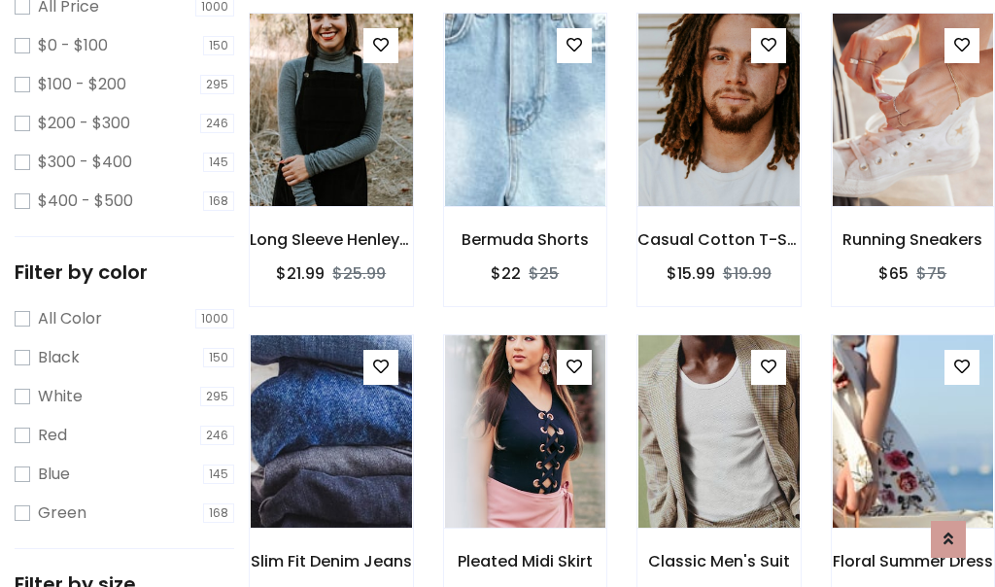 The height and width of the screenshot is (587, 995). What do you see at coordinates (84, 123) in the screenshot?
I see `label: $200 - $300` at bounding box center [84, 123].